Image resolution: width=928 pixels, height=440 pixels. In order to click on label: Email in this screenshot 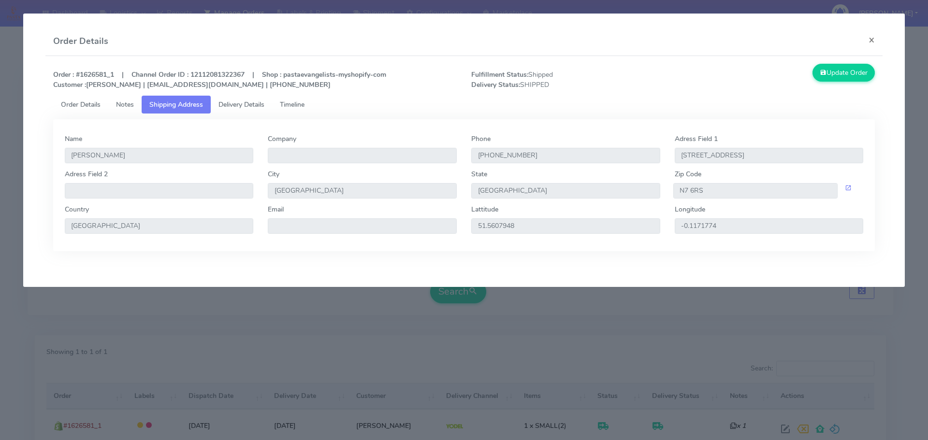, I will do `click(276, 209)`.